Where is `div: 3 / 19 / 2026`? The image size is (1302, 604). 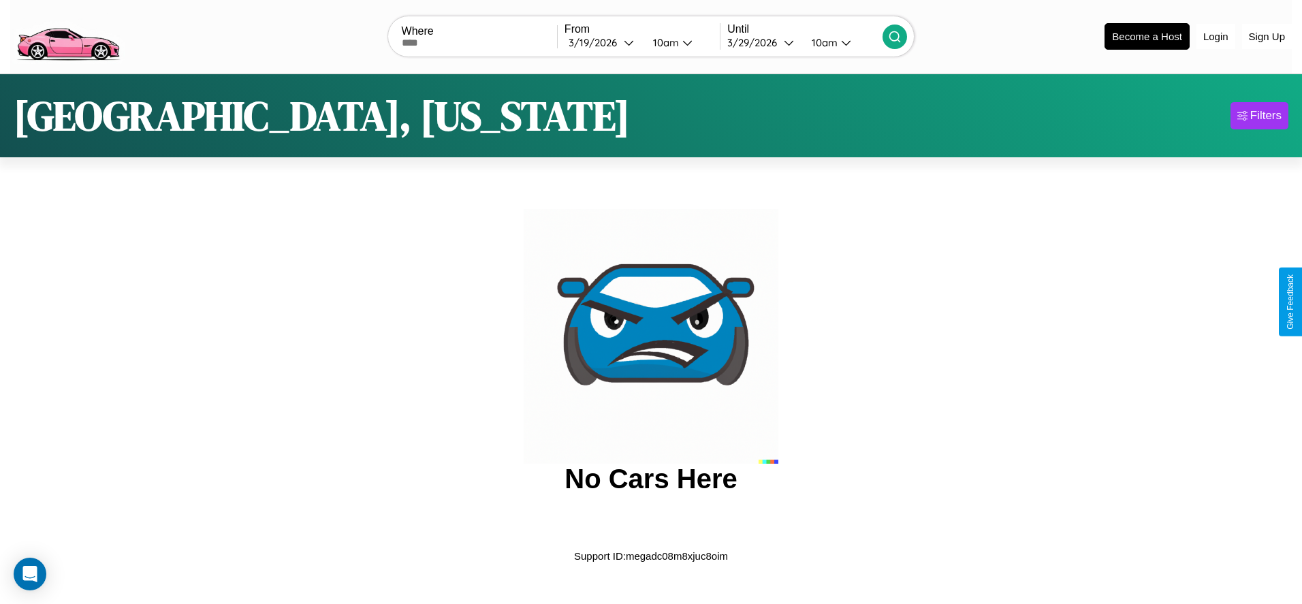 div: 3 / 19 / 2026 is located at coordinates (596, 42).